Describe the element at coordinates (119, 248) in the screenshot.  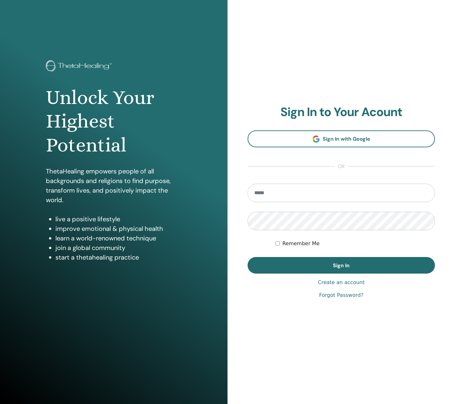
I see `li: join a global community` at that location.